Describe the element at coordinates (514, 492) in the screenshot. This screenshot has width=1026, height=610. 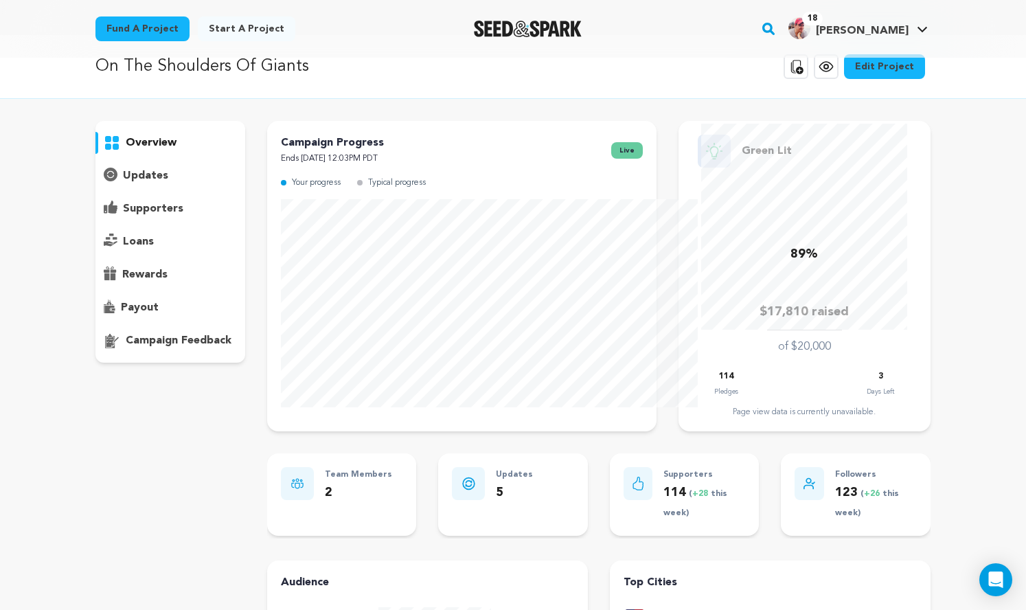
I see `p: 5` at that location.